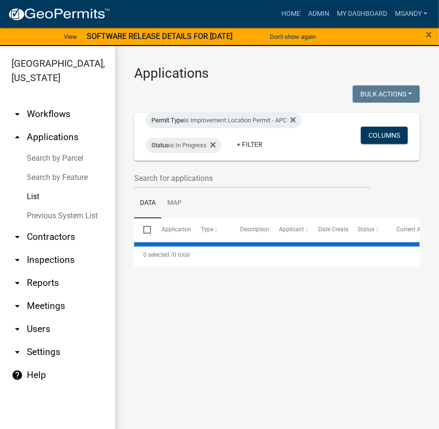  I want to click on span: Permit Type, so click(168, 120).